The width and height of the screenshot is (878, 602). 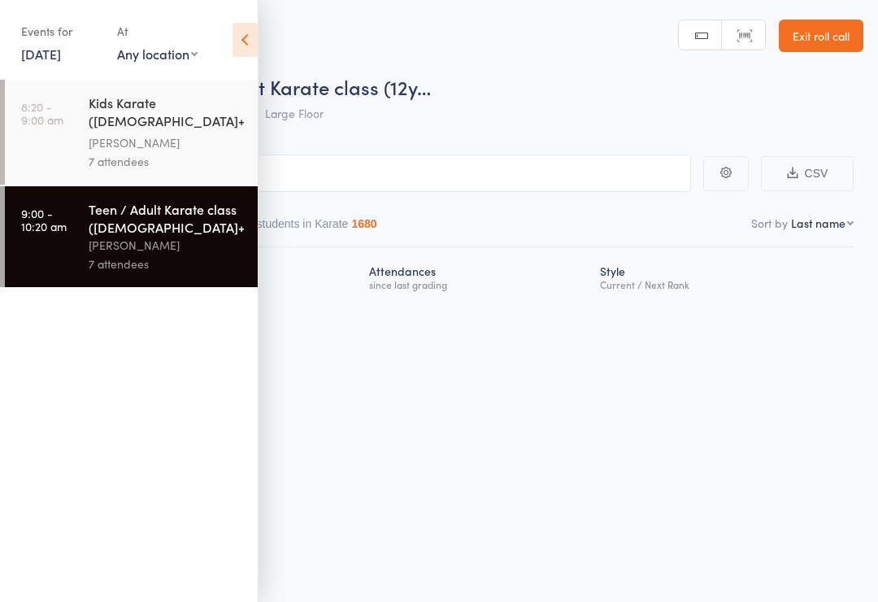 I want to click on div: Current / Next Rank, so click(x=724, y=284).